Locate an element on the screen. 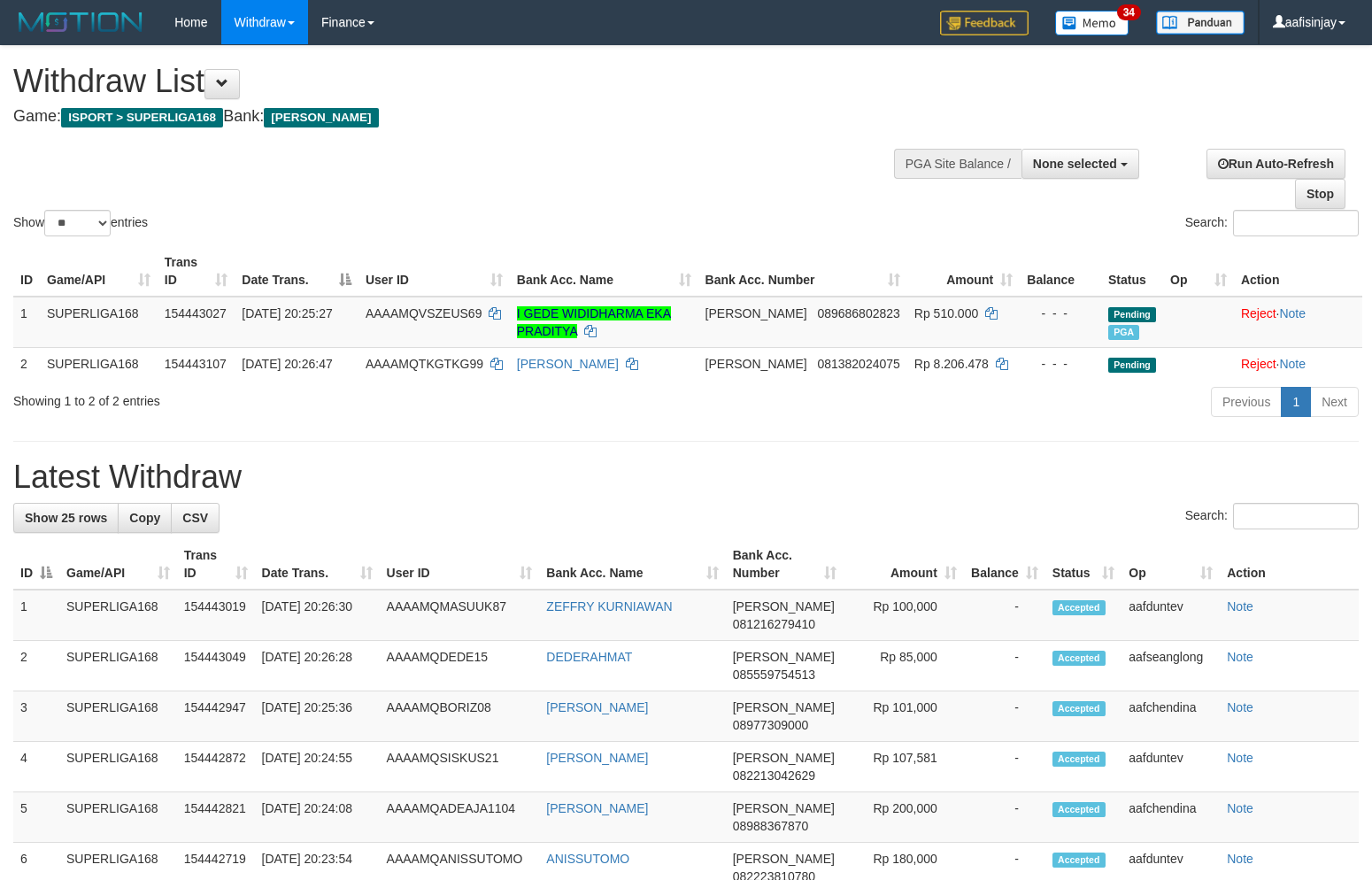 The height and width of the screenshot is (880, 1372). td: AAAAMQDEDE15 is located at coordinates (459, 665).